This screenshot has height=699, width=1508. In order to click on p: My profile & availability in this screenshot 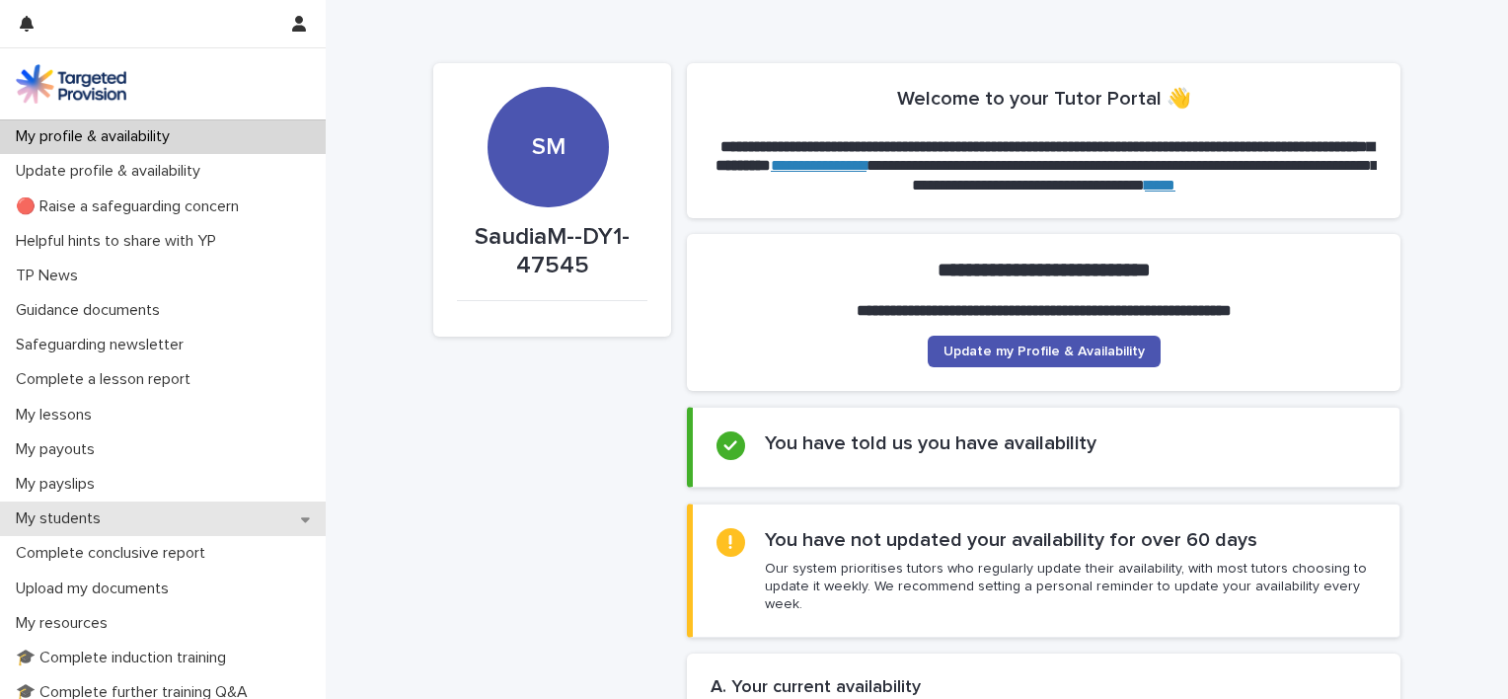, I will do `click(97, 136)`.